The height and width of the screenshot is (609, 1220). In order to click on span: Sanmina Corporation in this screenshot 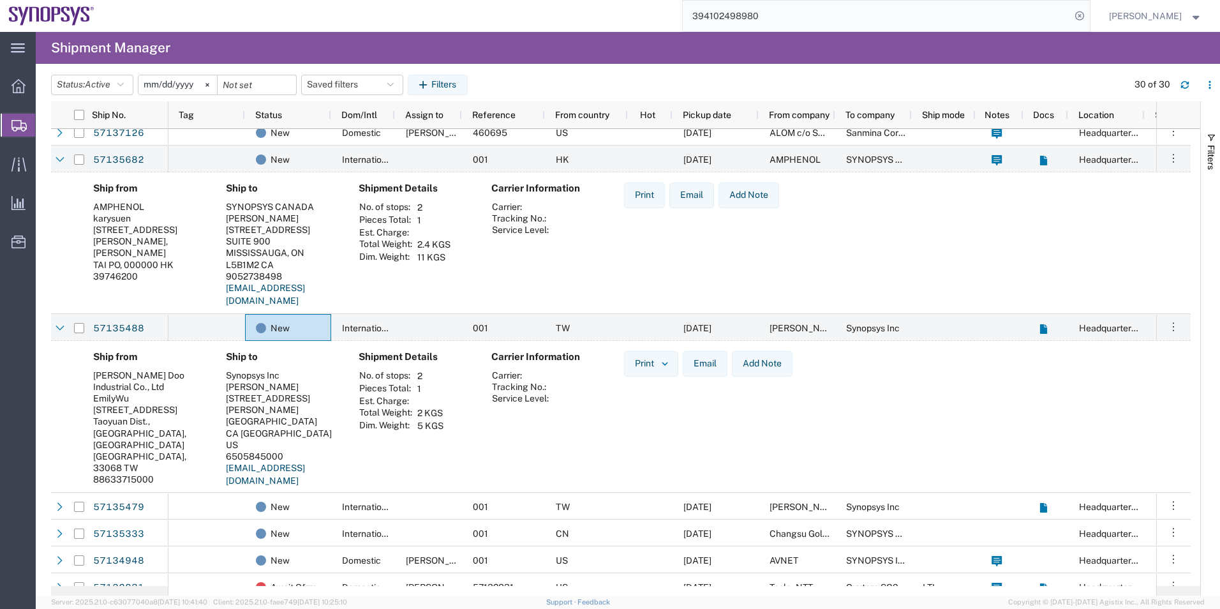, I will do `click(889, 133)`.